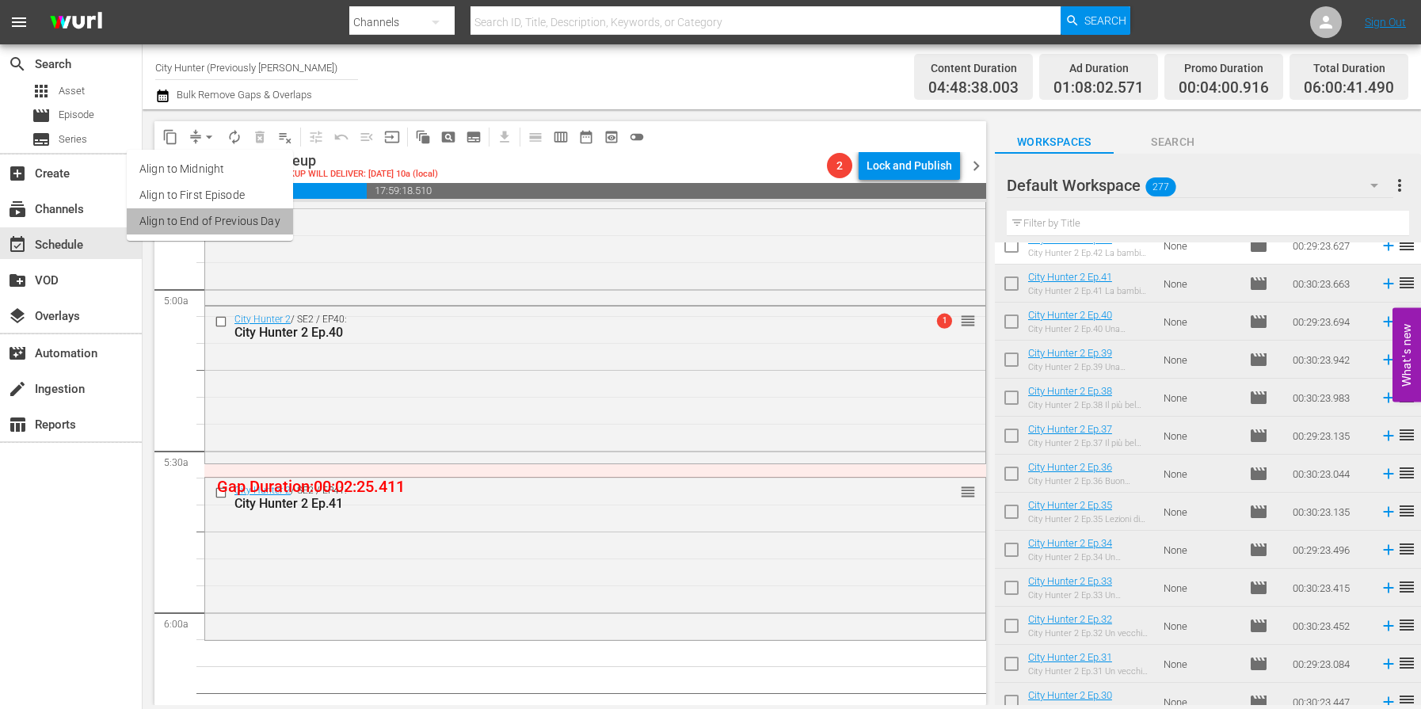 Image resolution: width=1421 pixels, height=709 pixels. What do you see at coordinates (976, 166) in the screenshot?
I see `span: chevron_right` at bounding box center [976, 166].